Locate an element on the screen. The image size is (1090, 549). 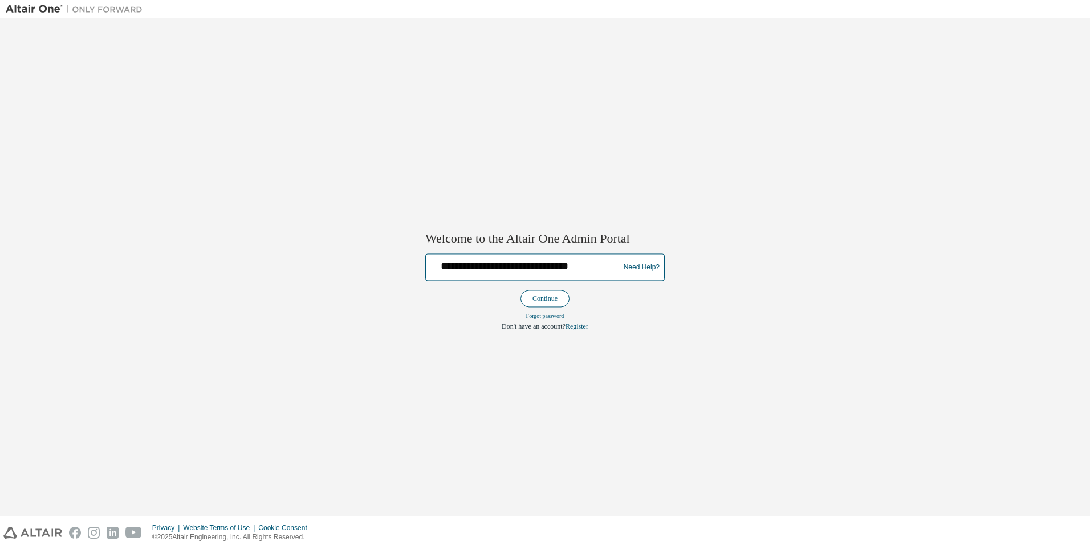
div: Privacy is located at coordinates (168, 528).